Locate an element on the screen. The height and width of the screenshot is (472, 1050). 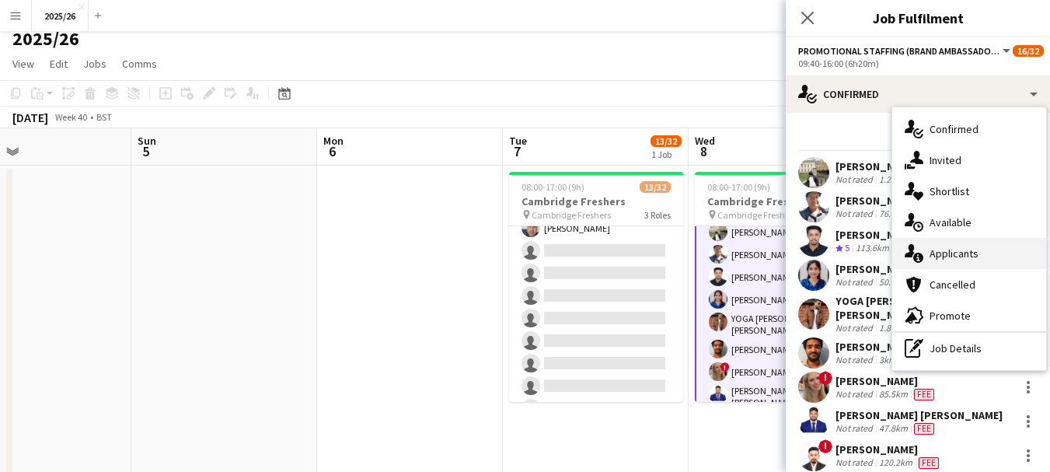
div: Promote is located at coordinates (969, 315).